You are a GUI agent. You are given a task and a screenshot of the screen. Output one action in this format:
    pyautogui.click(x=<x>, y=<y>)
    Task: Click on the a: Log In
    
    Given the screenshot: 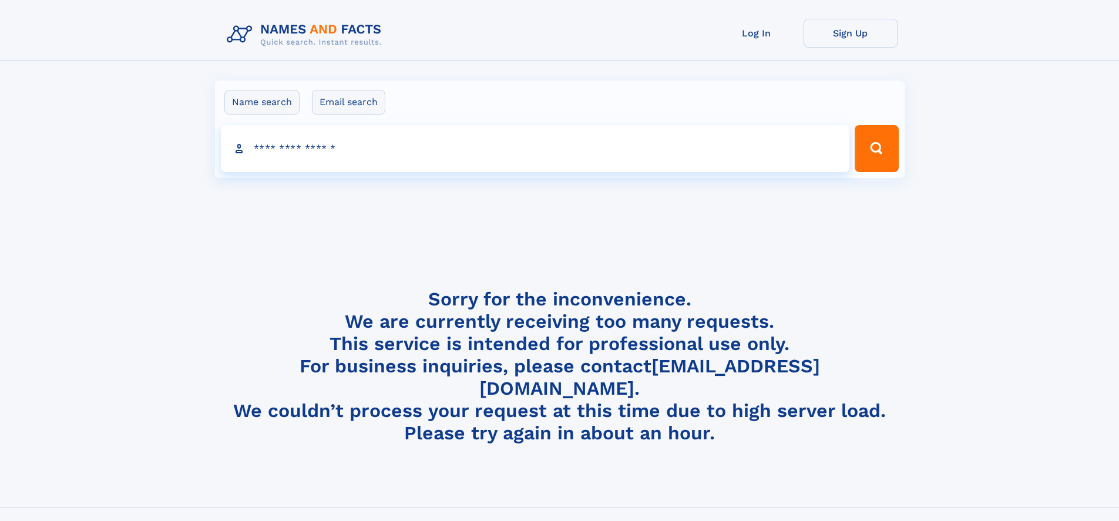 What is the action you would take?
    pyautogui.click(x=757, y=33)
    